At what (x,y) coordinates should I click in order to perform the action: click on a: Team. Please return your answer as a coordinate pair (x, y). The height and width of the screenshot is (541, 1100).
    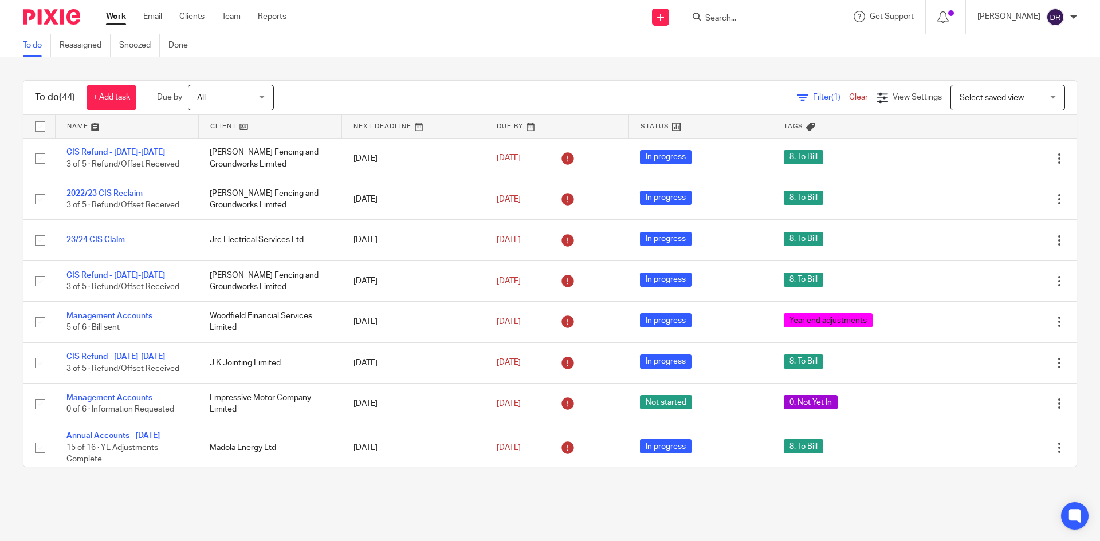
    Looking at the image, I should click on (231, 17).